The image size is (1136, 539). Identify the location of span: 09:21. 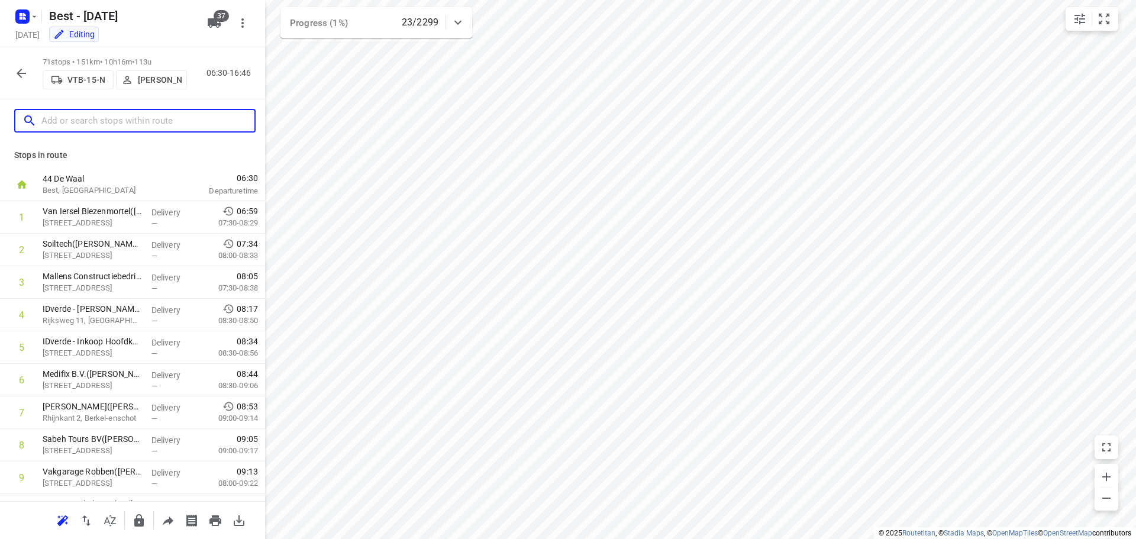
(247, 504).